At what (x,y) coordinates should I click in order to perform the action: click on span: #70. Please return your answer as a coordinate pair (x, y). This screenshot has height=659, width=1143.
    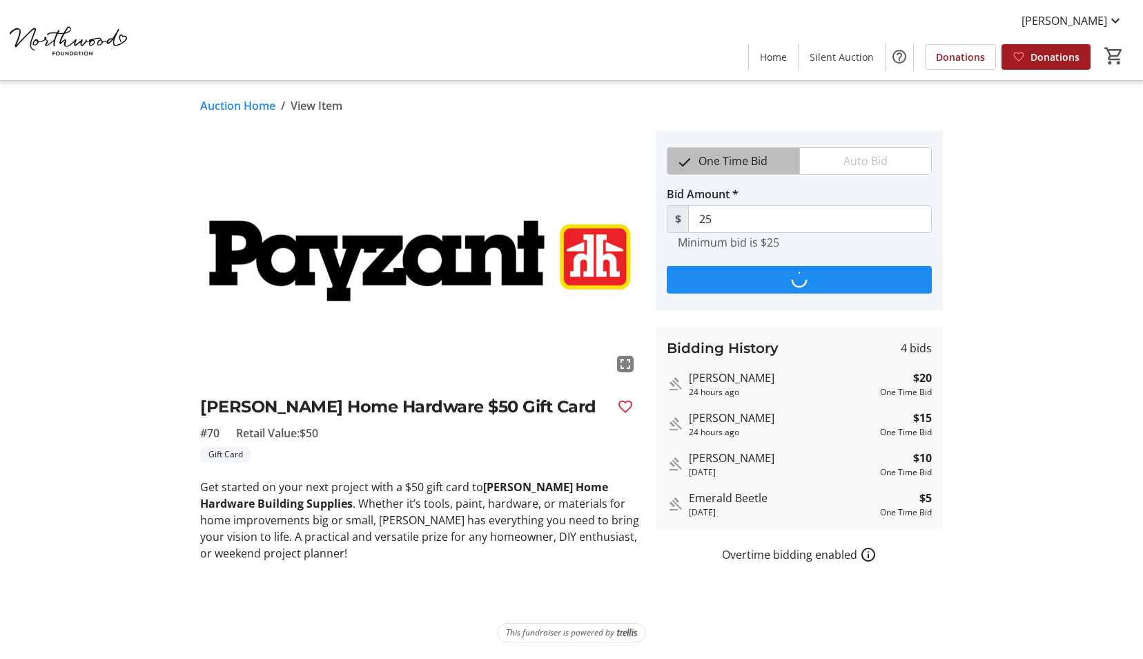
    Looking at the image, I should click on (210, 433).